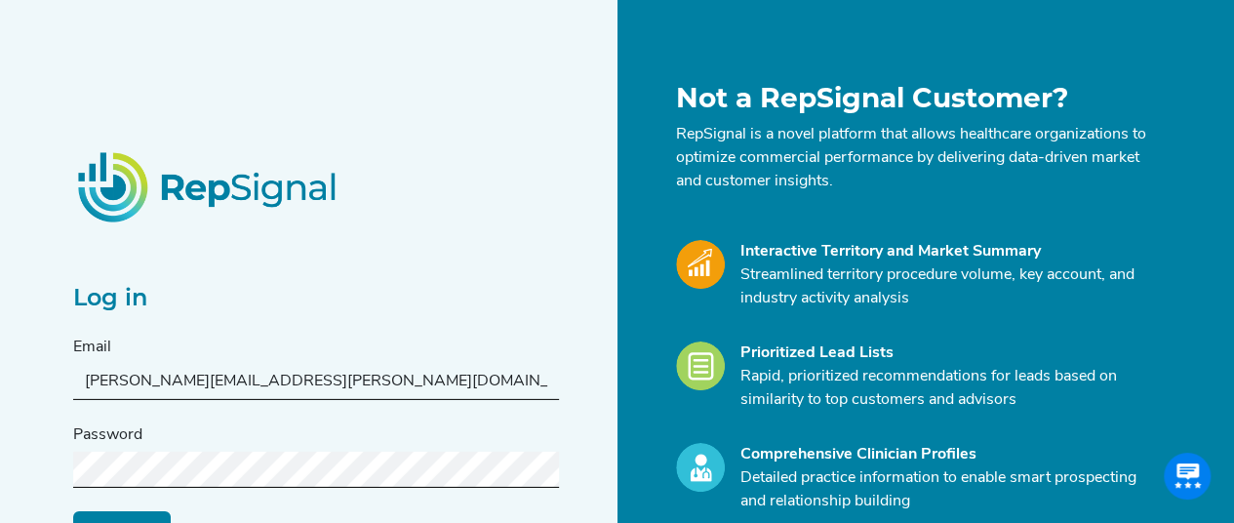 The image size is (1234, 523). Describe the element at coordinates (913, 99) in the screenshot. I see `h1: Not a RepSignal Customer?` at that location.